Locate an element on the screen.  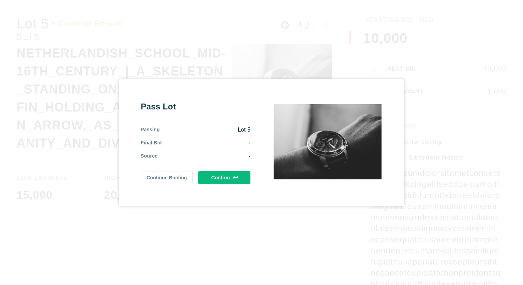
button: Continue Bidding is located at coordinates (167, 178).